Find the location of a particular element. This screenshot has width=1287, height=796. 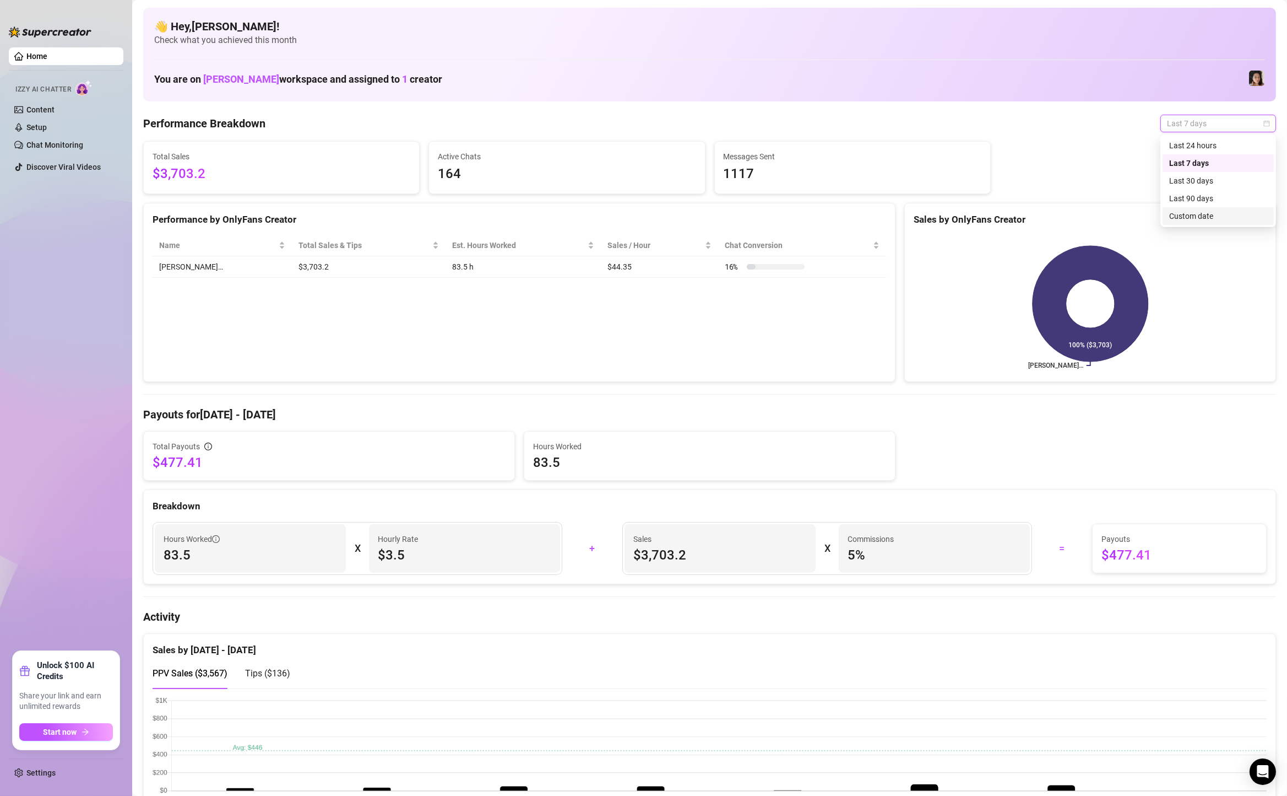

div: Open Intercom Messenger is located at coordinates (1263, 771).